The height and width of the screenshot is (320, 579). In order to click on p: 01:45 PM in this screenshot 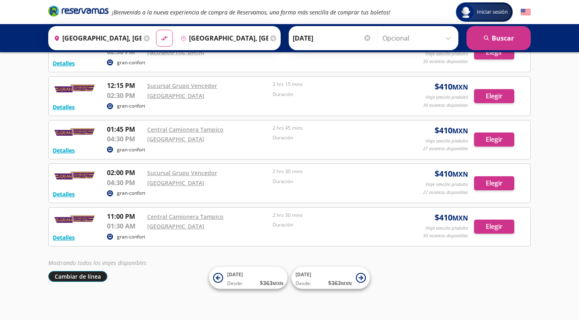, I will do `click(125, 129)`.